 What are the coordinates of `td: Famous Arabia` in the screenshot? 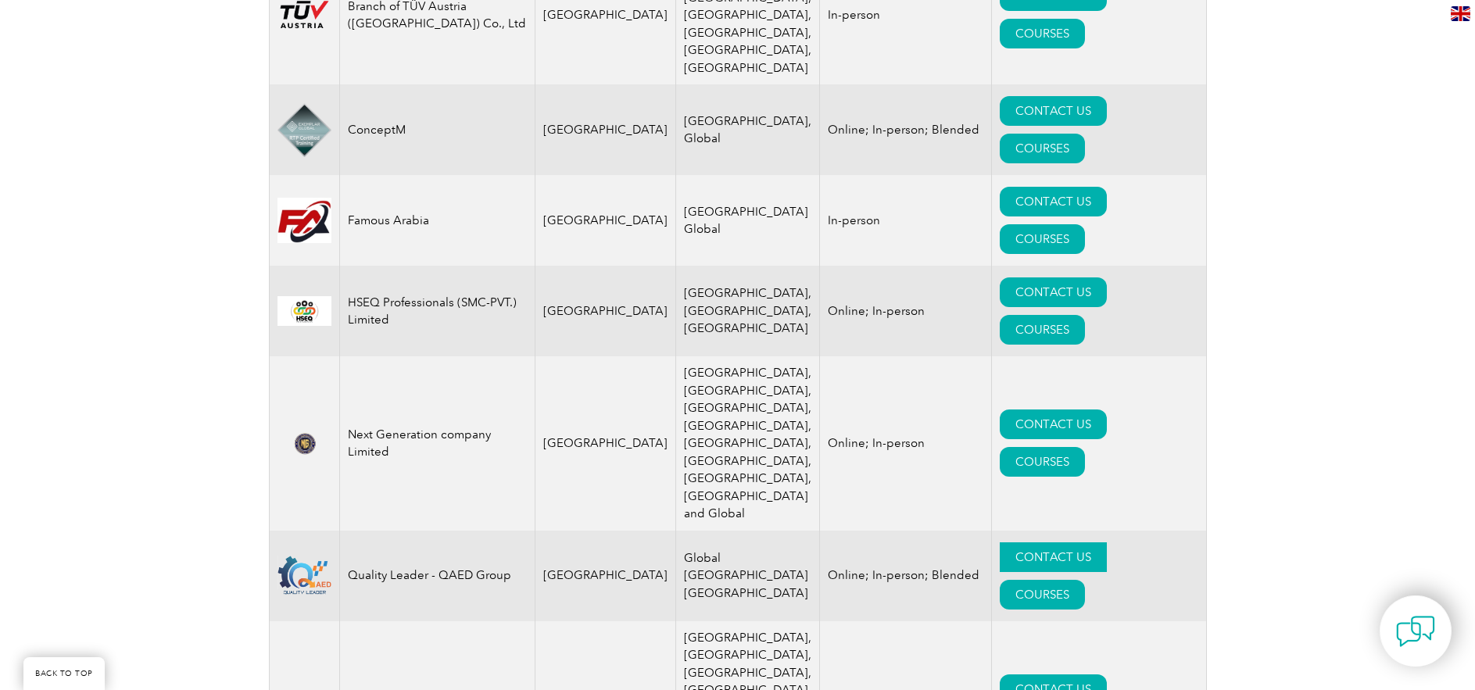 It's located at (437, 220).